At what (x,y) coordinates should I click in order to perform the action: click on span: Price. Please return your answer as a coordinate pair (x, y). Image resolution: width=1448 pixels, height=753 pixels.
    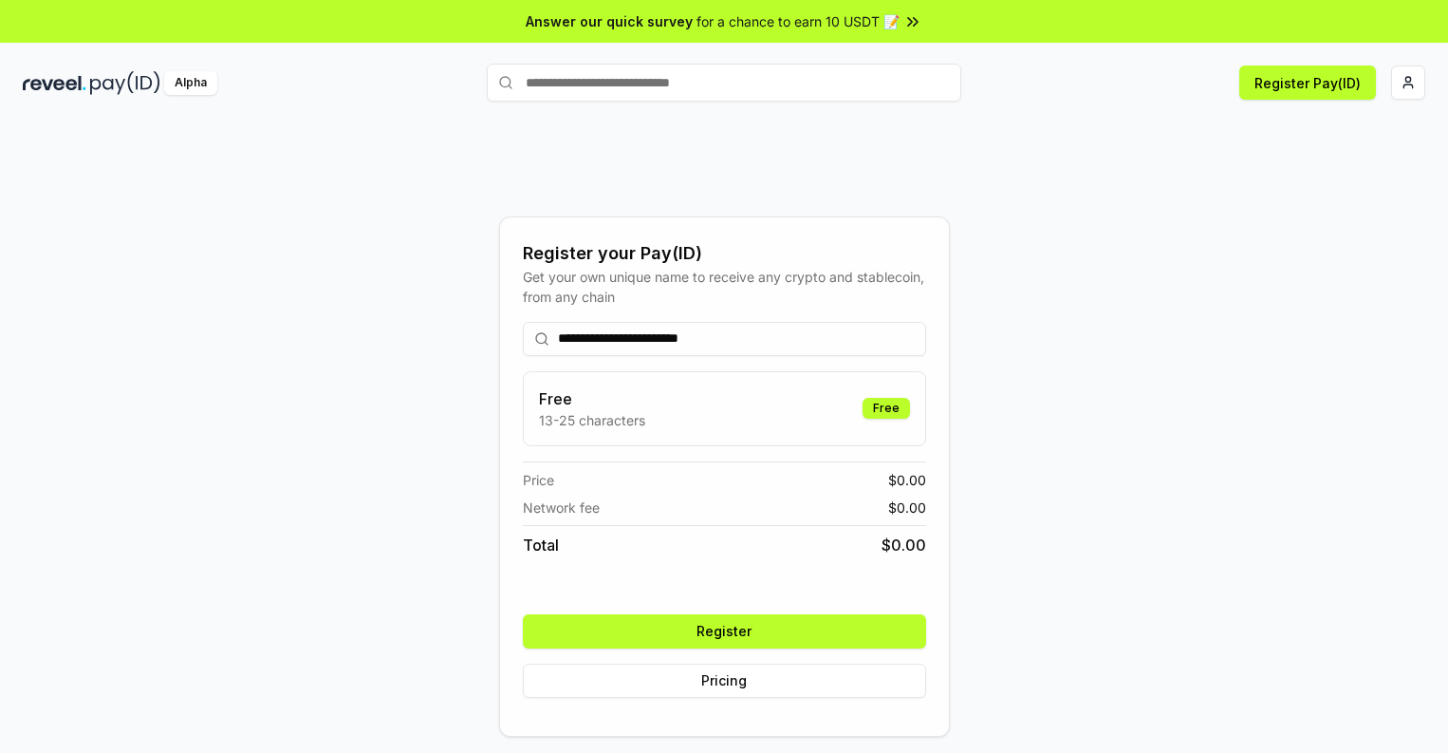
    Looking at the image, I should click on (538, 479).